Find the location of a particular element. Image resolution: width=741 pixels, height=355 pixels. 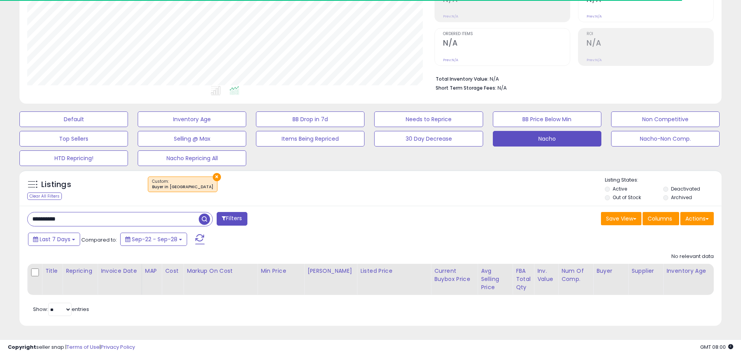

th: CSV column name: cust_attr_2_Supplier is located at coordinates (646, 279).